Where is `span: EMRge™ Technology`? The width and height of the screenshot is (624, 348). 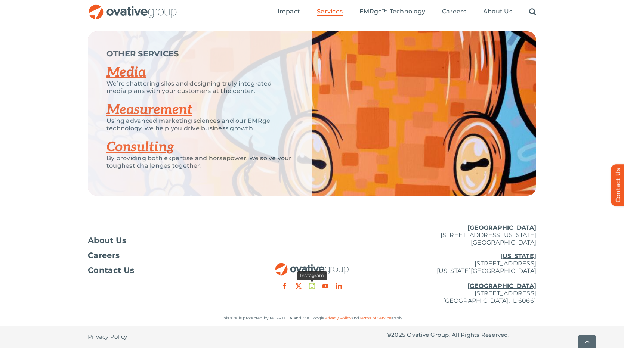 span: EMRge™ Technology is located at coordinates (393, 12).